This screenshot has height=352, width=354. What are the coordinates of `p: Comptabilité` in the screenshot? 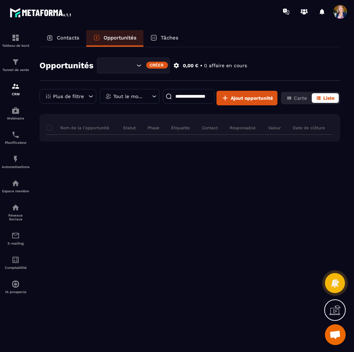 It's located at (16, 267).